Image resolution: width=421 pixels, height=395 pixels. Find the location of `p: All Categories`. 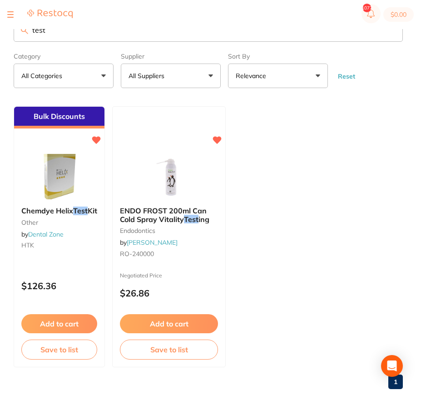

p: All Categories is located at coordinates (44, 76).